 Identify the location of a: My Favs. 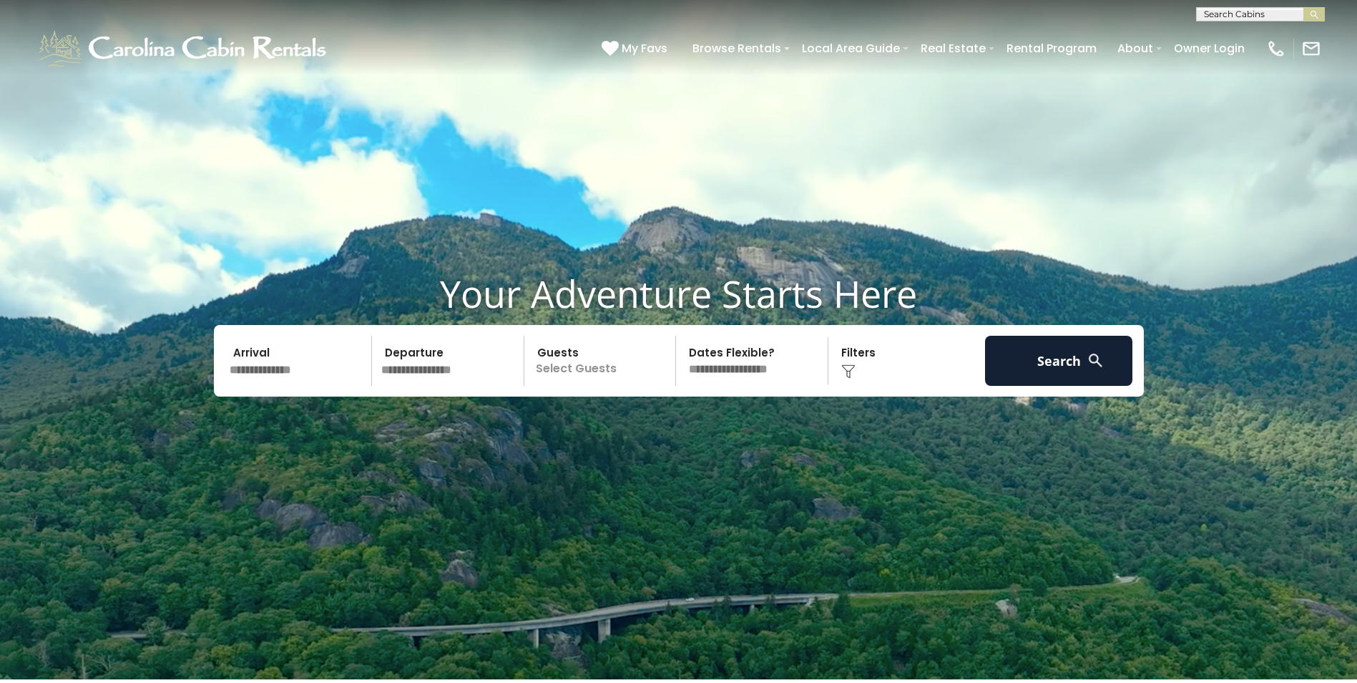
(636, 49).